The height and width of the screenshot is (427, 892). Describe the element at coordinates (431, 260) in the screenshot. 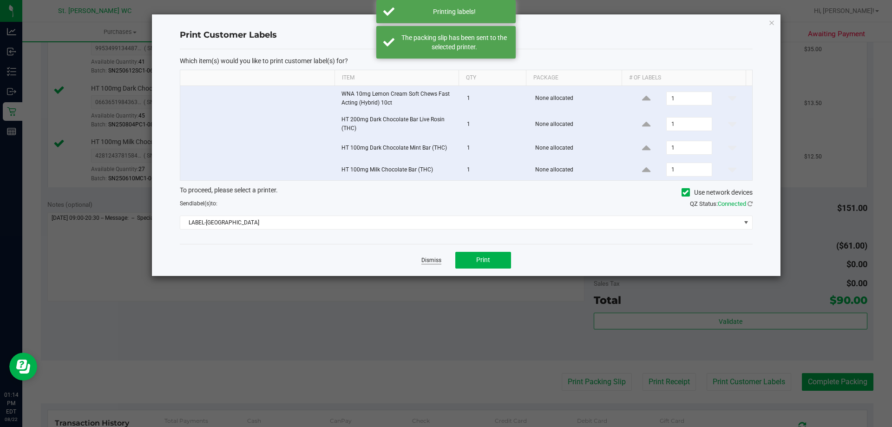

I see `a: Dismiss` at that location.